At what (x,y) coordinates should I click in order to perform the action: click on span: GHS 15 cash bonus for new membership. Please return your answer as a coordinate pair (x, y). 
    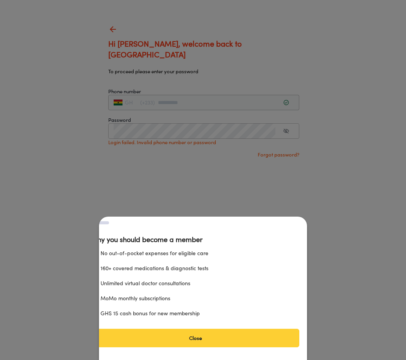
    Looking at the image, I should click on (150, 313).